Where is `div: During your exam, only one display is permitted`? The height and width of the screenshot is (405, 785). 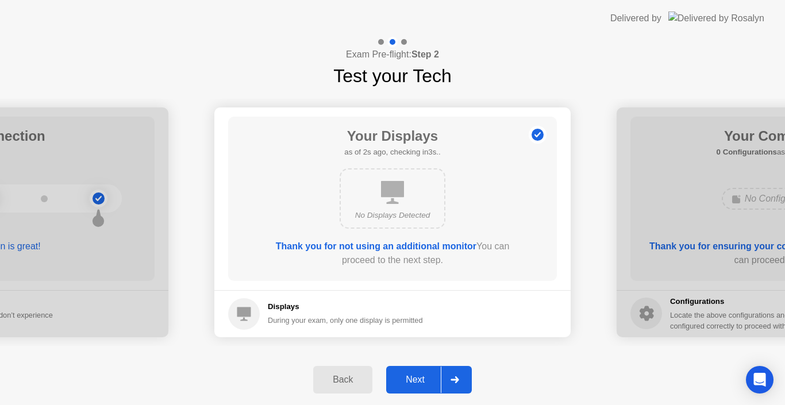 div: During your exam, only one display is permitted is located at coordinates (345, 320).